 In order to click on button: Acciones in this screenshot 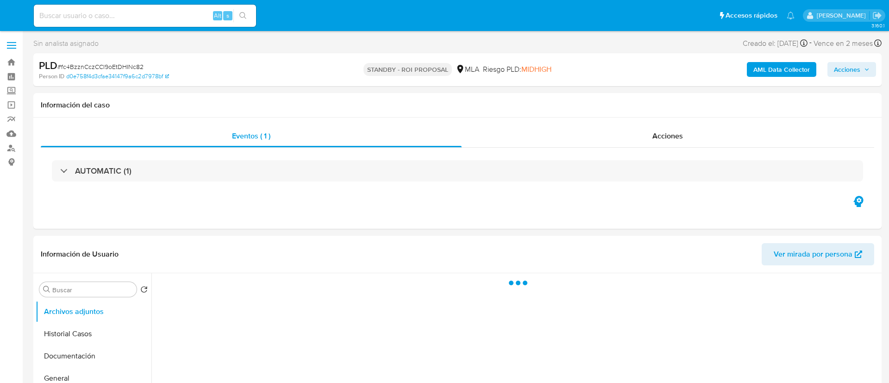, I will do `click(852, 69)`.